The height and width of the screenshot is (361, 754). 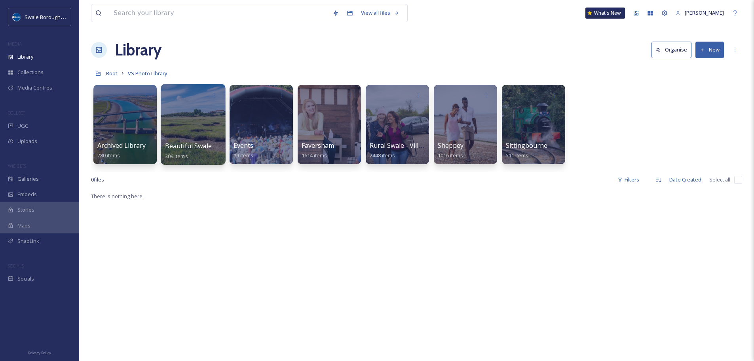 I want to click on a: View all files, so click(x=380, y=13).